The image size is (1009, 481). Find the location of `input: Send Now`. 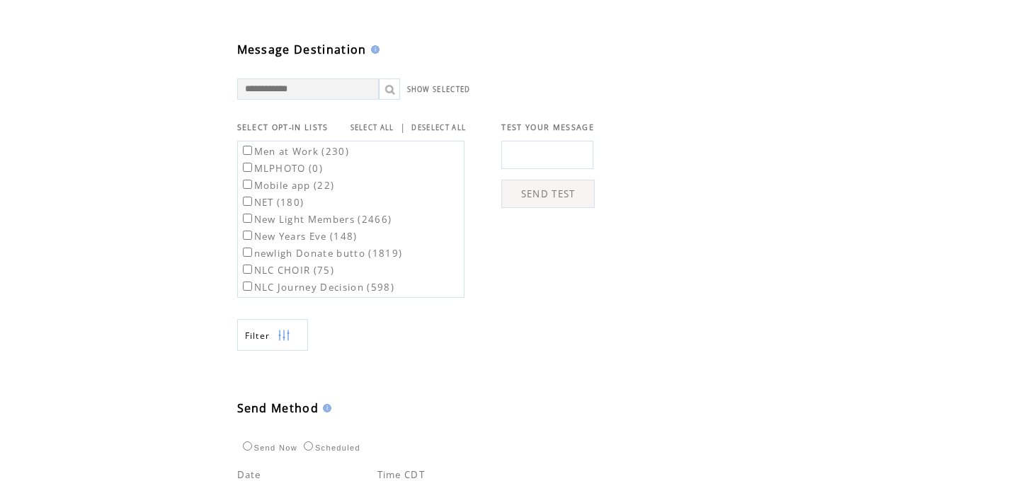

input: Send Now is located at coordinates (247, 446).